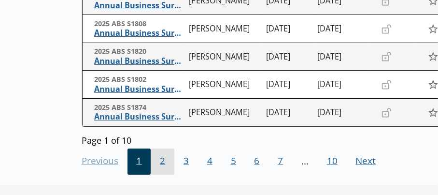  Describe the element at coordinates (333, 161) in the screenshot. I see `button: 10` at that location.